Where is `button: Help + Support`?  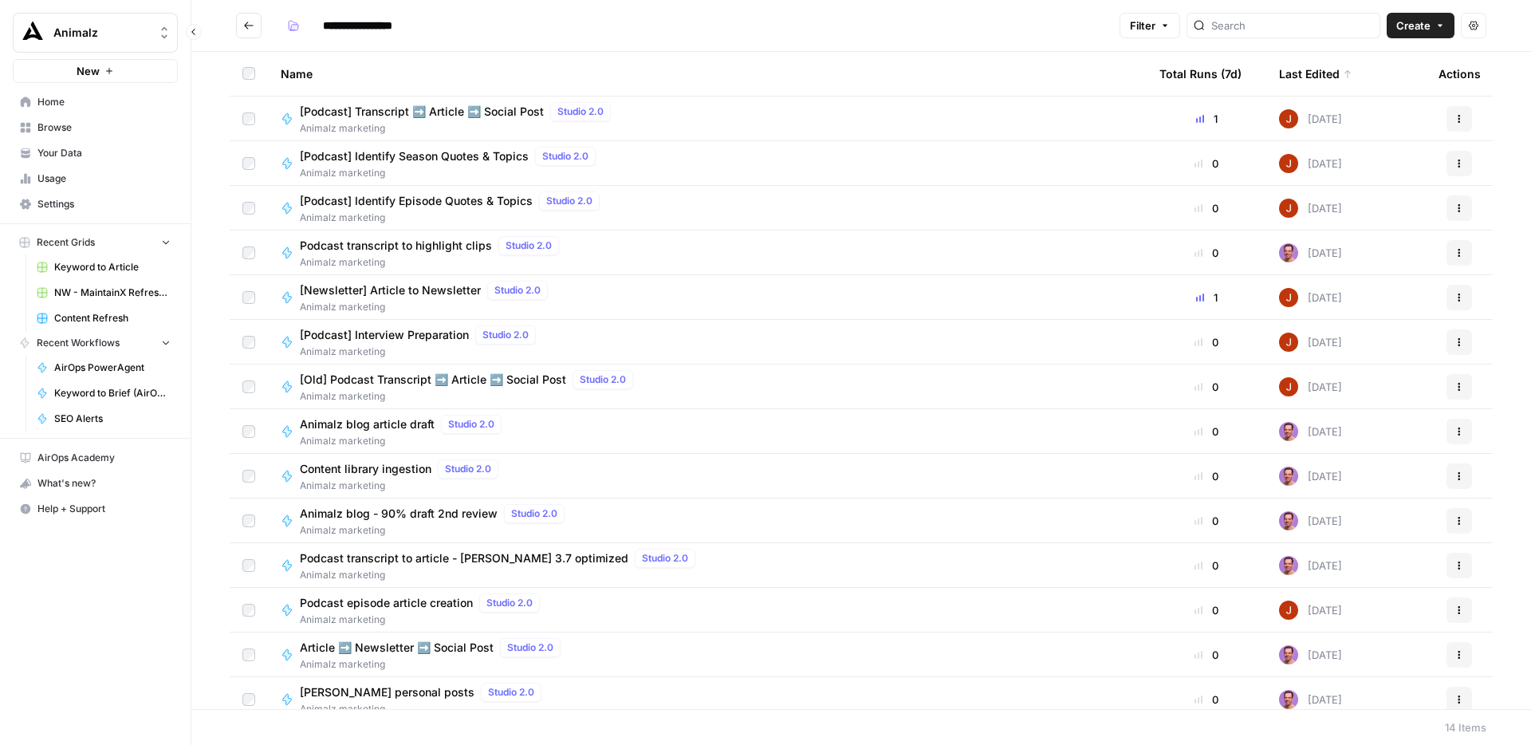
button: Help + Support is located at coordinates (95, 509).